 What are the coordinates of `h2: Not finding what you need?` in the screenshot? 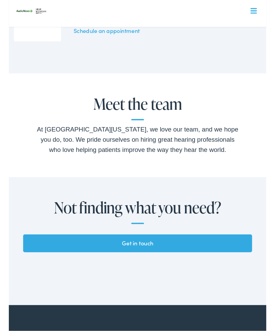 It's located at (138, 226).